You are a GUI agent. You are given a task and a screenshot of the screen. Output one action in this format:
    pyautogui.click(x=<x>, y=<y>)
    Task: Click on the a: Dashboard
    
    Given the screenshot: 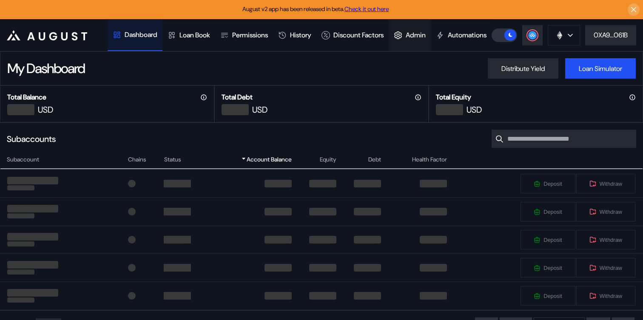 What is the action you would take?
    pyautogui.click(x=135, y=35)
    